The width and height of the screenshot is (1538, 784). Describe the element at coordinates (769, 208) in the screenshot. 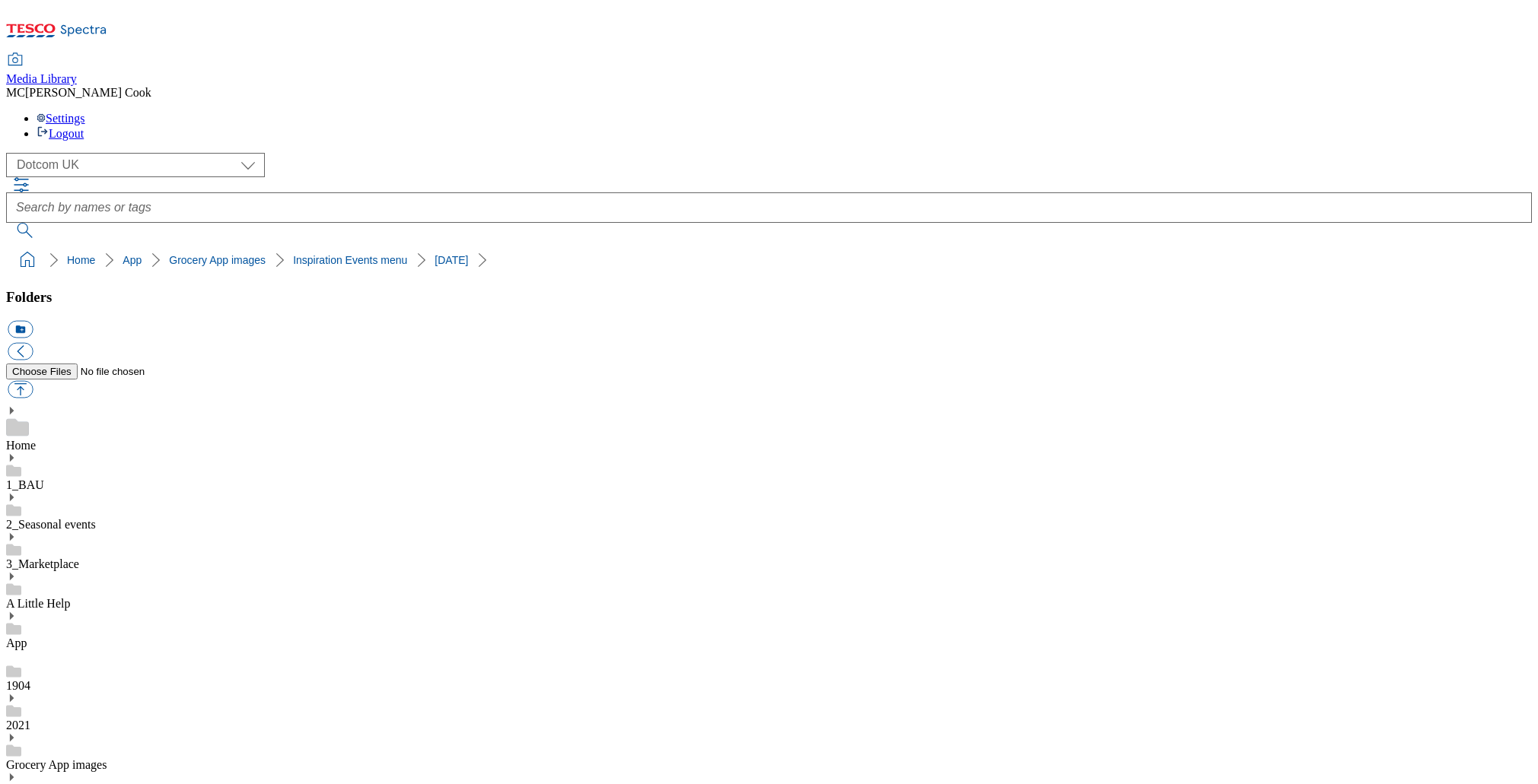

I see `input: Search by names or tags` at that location.